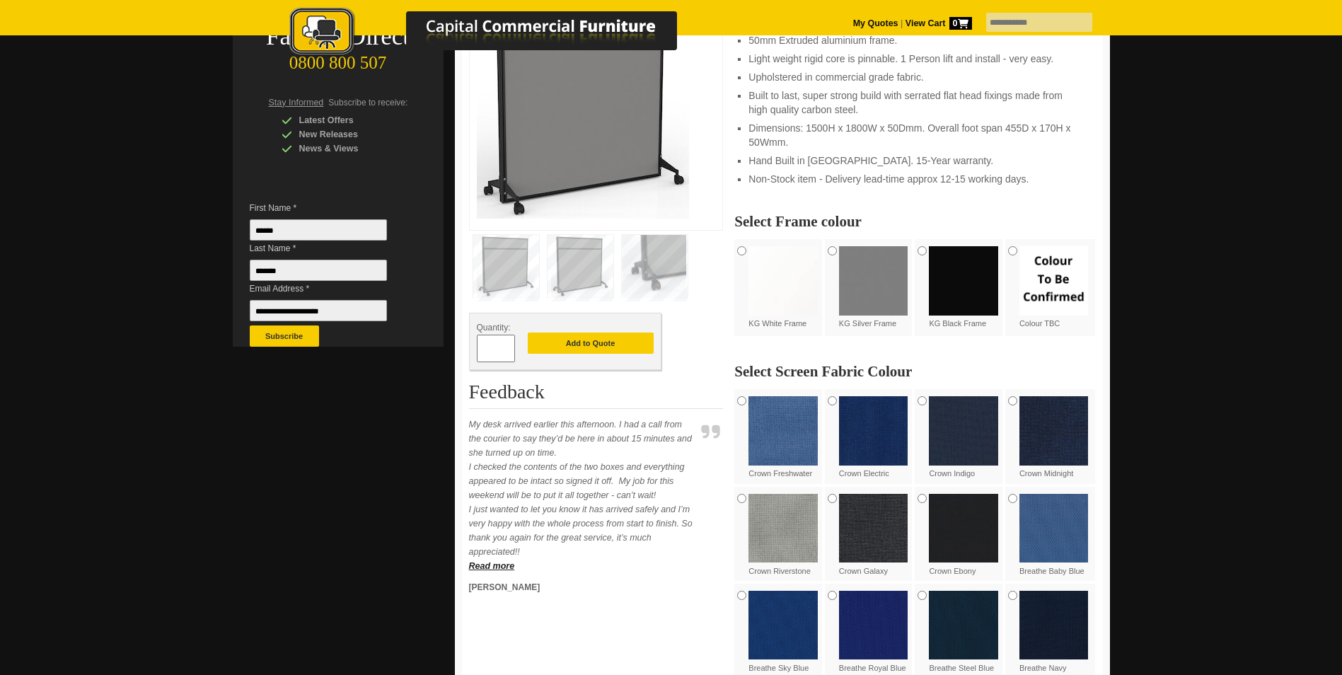  What do you see at coordinates (297, 103) in the screenshot?
I see `span: Stay Informed` at bounding box center [297, 103].